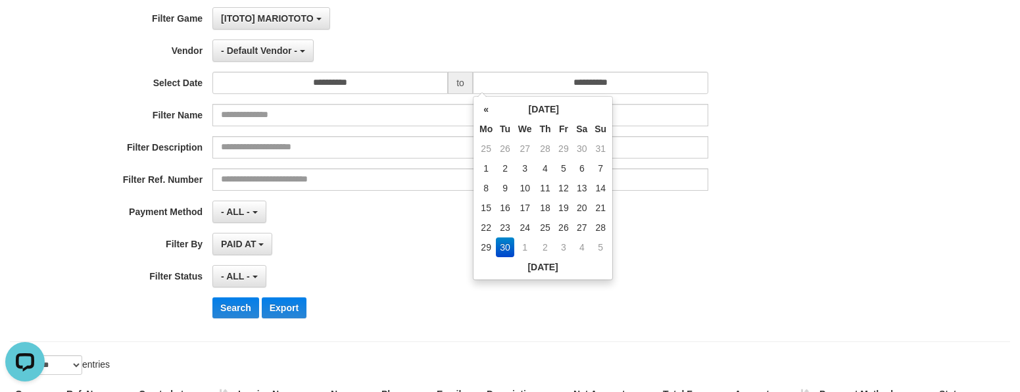 The height and width of the screenshot is (392, 1020). Describe the element at coordinates (235, 308) in the screenshot. I see `button: Search` at that location.